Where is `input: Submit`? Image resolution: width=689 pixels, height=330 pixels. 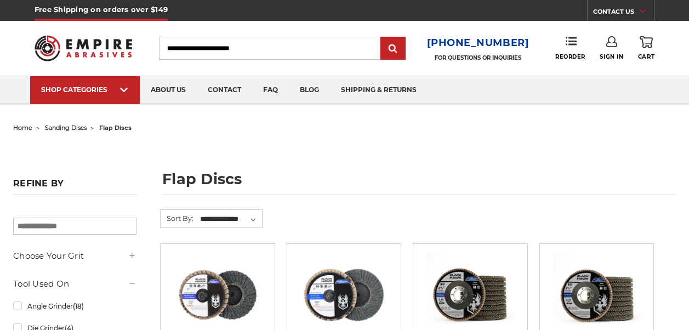
input: Submit is located at coordinates (393, 49).